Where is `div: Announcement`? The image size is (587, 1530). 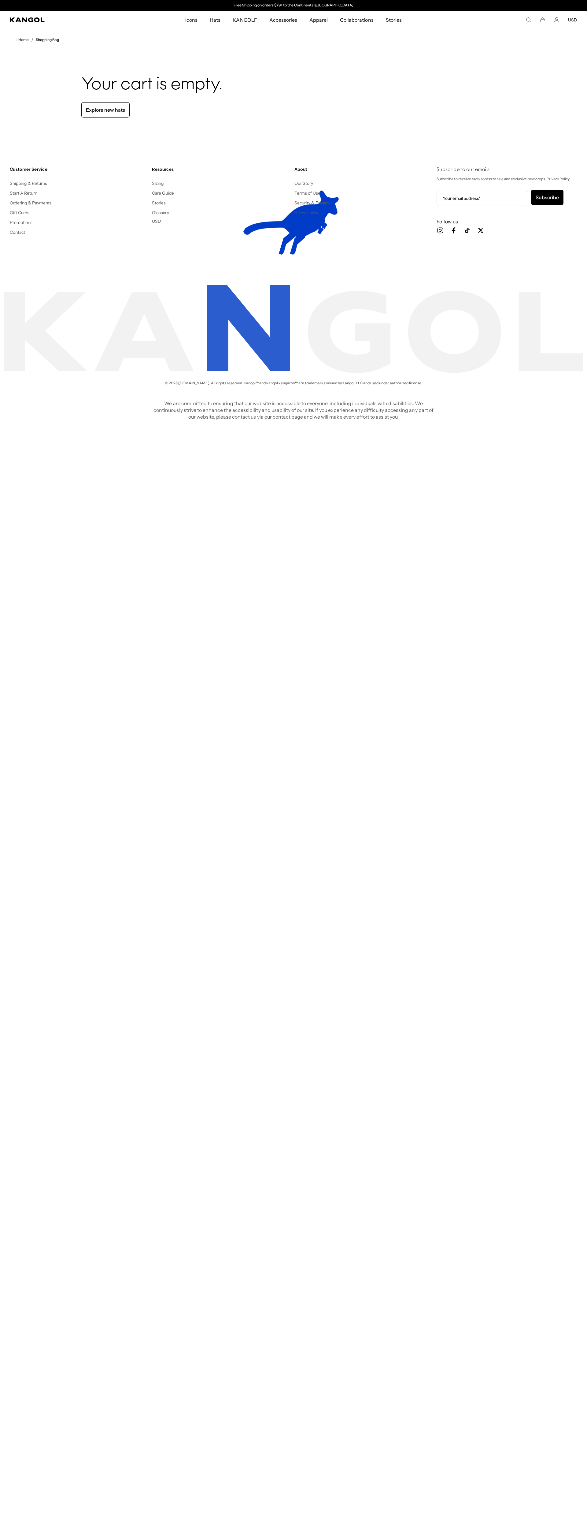 div: Announcement is located at coordinates (294, 6).